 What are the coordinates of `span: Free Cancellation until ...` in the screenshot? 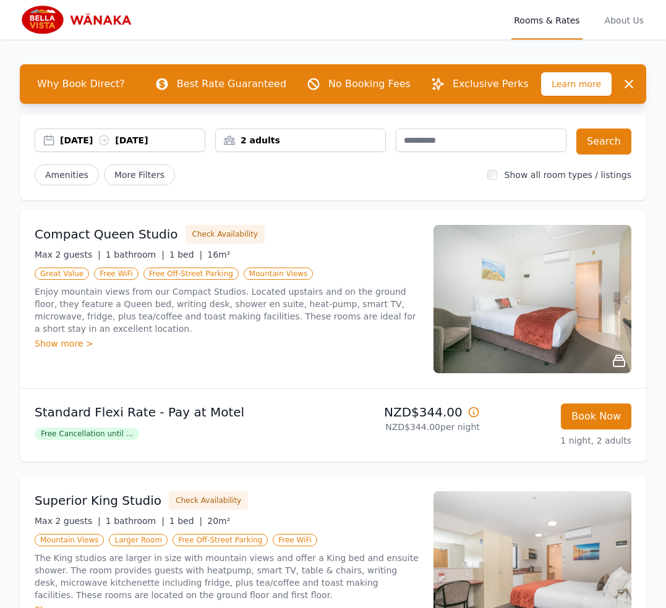 It's located at (87, 434).